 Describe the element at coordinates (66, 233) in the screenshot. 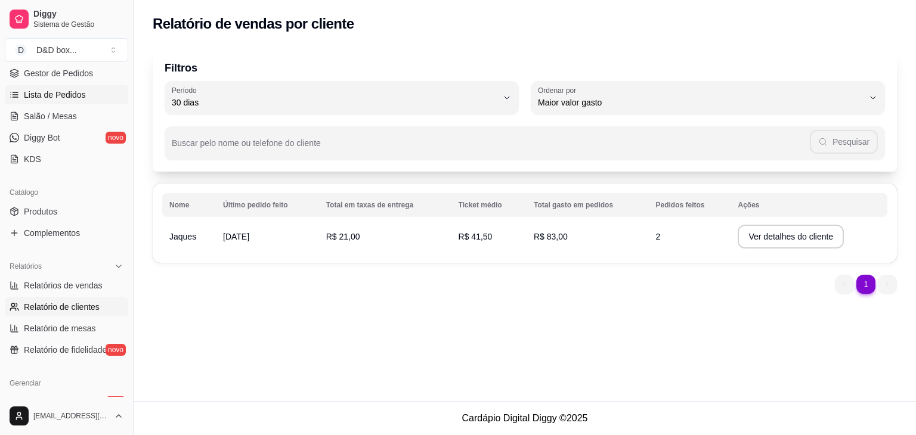

I see `a: Complementos` at that location.